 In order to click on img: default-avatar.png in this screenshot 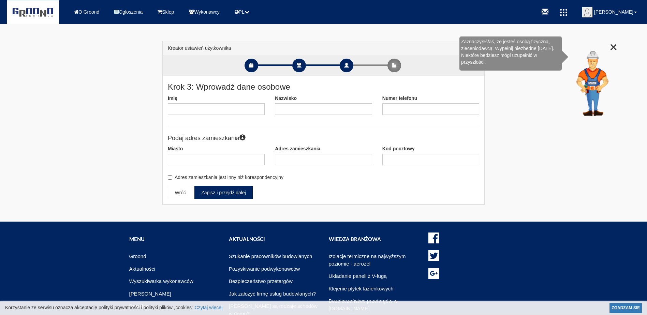, I will do `click(587, 12)`.